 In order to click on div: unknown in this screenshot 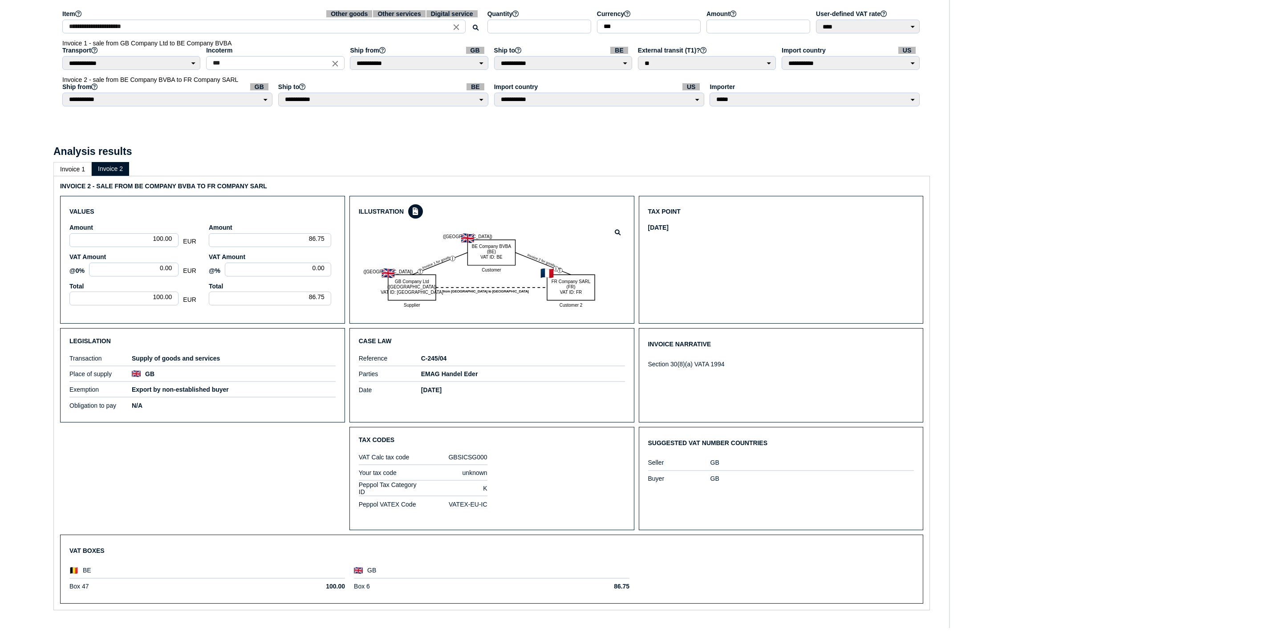, I will do `click(456, 473)`.